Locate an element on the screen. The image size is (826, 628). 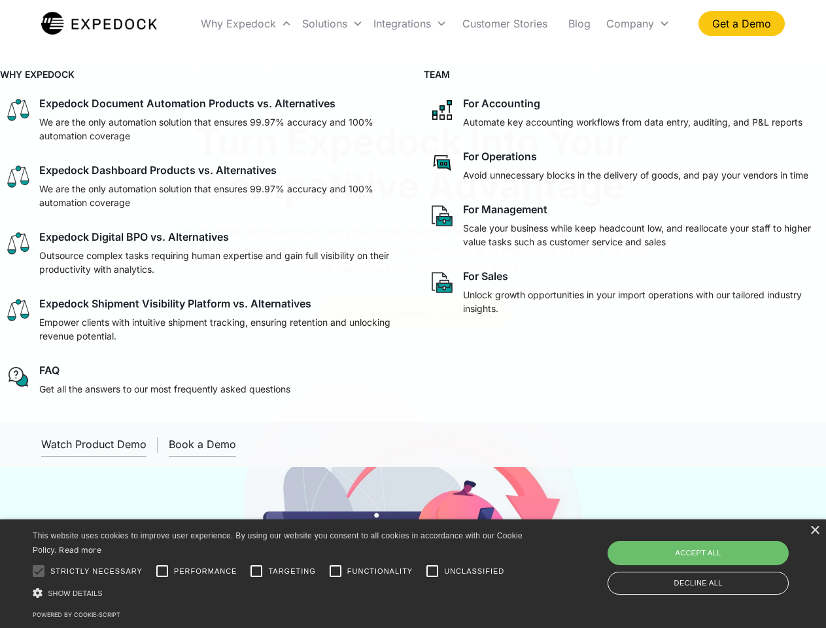
div: Watch Product Demo is located at coordinates (94, 444).